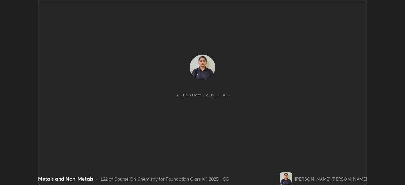  I want to click on div: L22 of Course On Chemistry for Foundation Class X 1 2025 - SG, so click(165, 179).